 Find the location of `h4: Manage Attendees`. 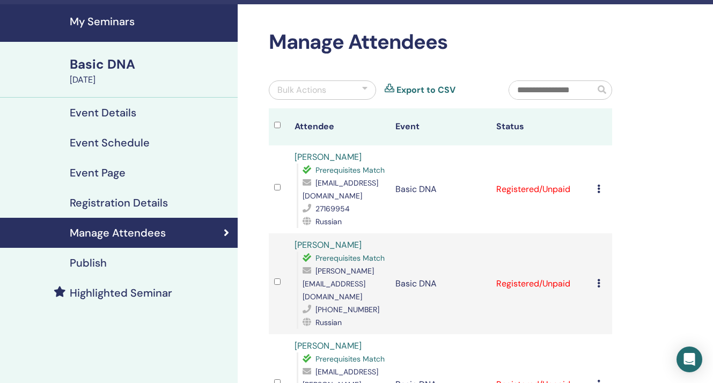

h4: Manage Attendees is located at coordinates (118, 233).